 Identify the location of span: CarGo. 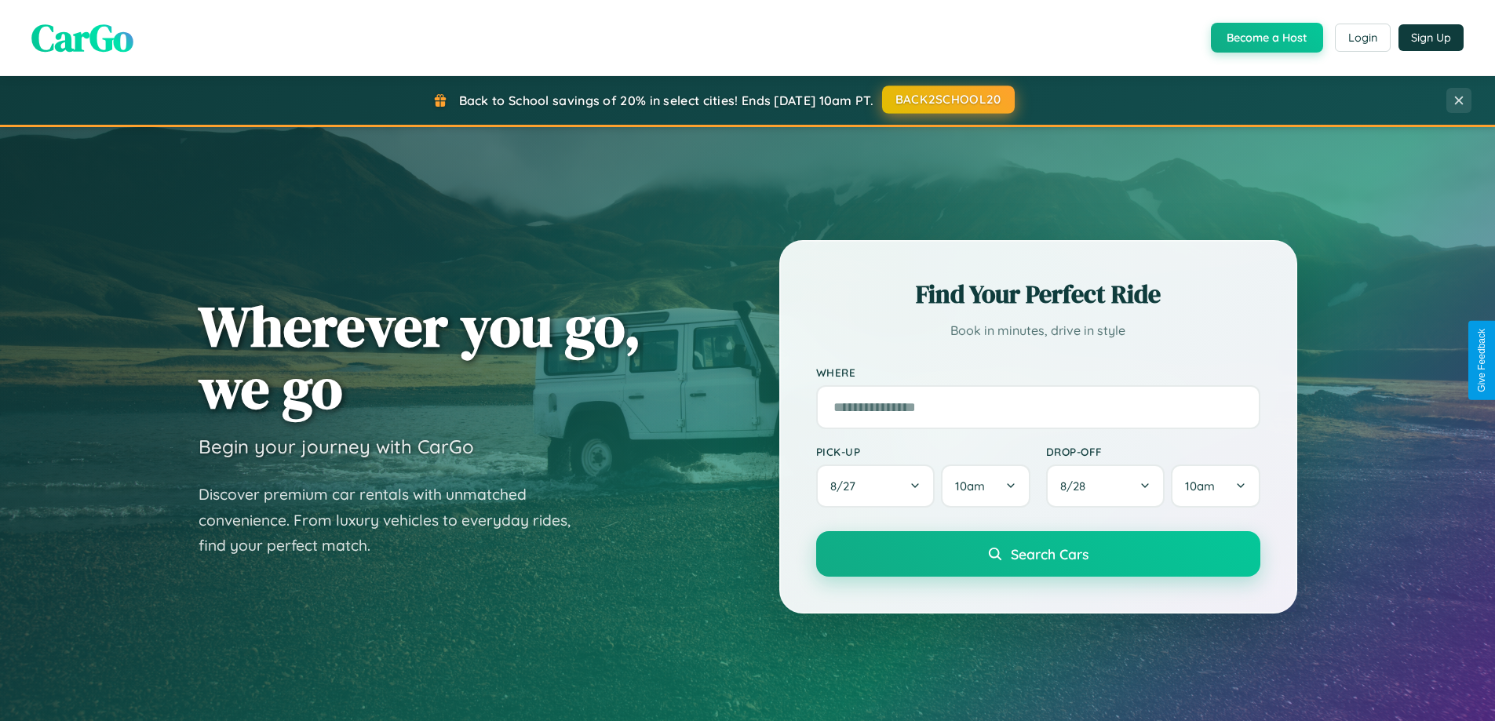
(82, 38).